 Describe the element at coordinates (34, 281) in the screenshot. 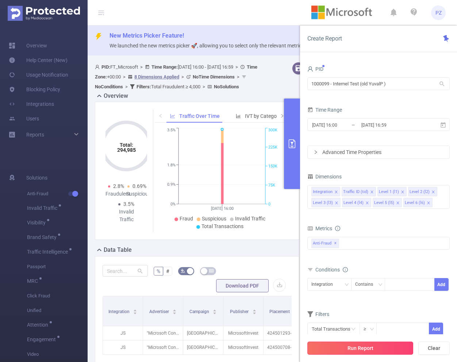

I see `span: MRC` at that location.